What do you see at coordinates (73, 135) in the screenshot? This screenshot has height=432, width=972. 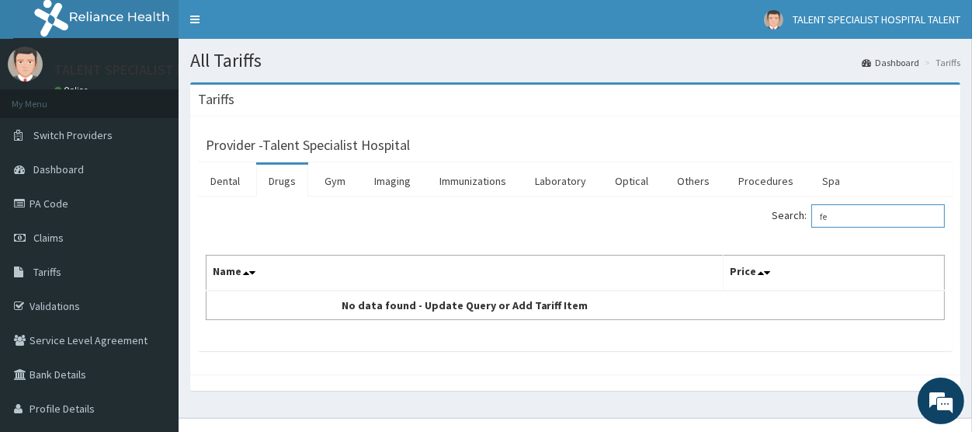 I see `span: Switch Providers` at bounding box center [73, 135].